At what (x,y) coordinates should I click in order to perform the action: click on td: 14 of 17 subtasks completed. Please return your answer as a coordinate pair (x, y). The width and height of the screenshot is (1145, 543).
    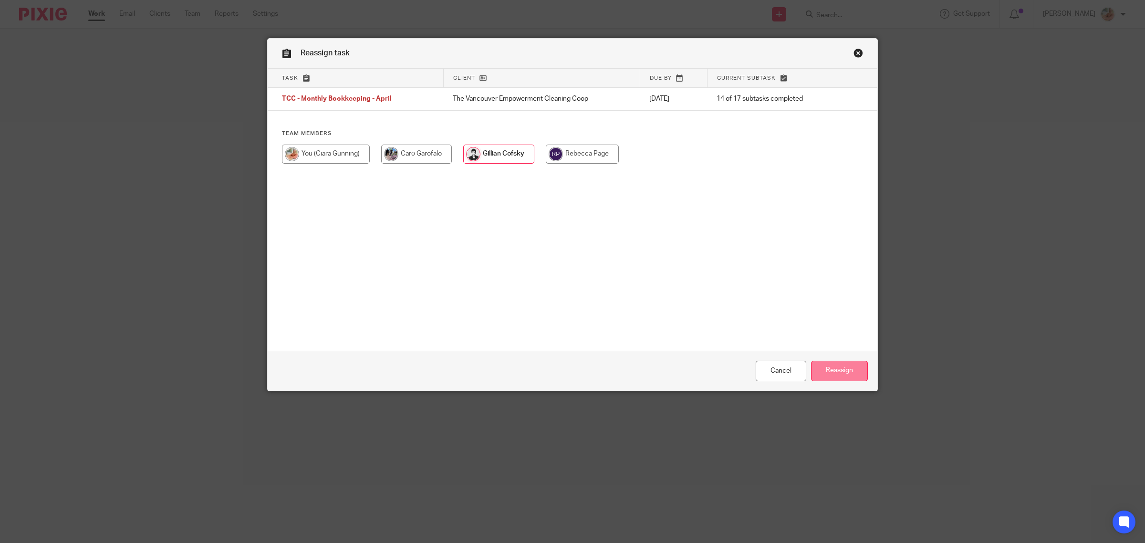
    Looking at the image, I should click on (774, 99).